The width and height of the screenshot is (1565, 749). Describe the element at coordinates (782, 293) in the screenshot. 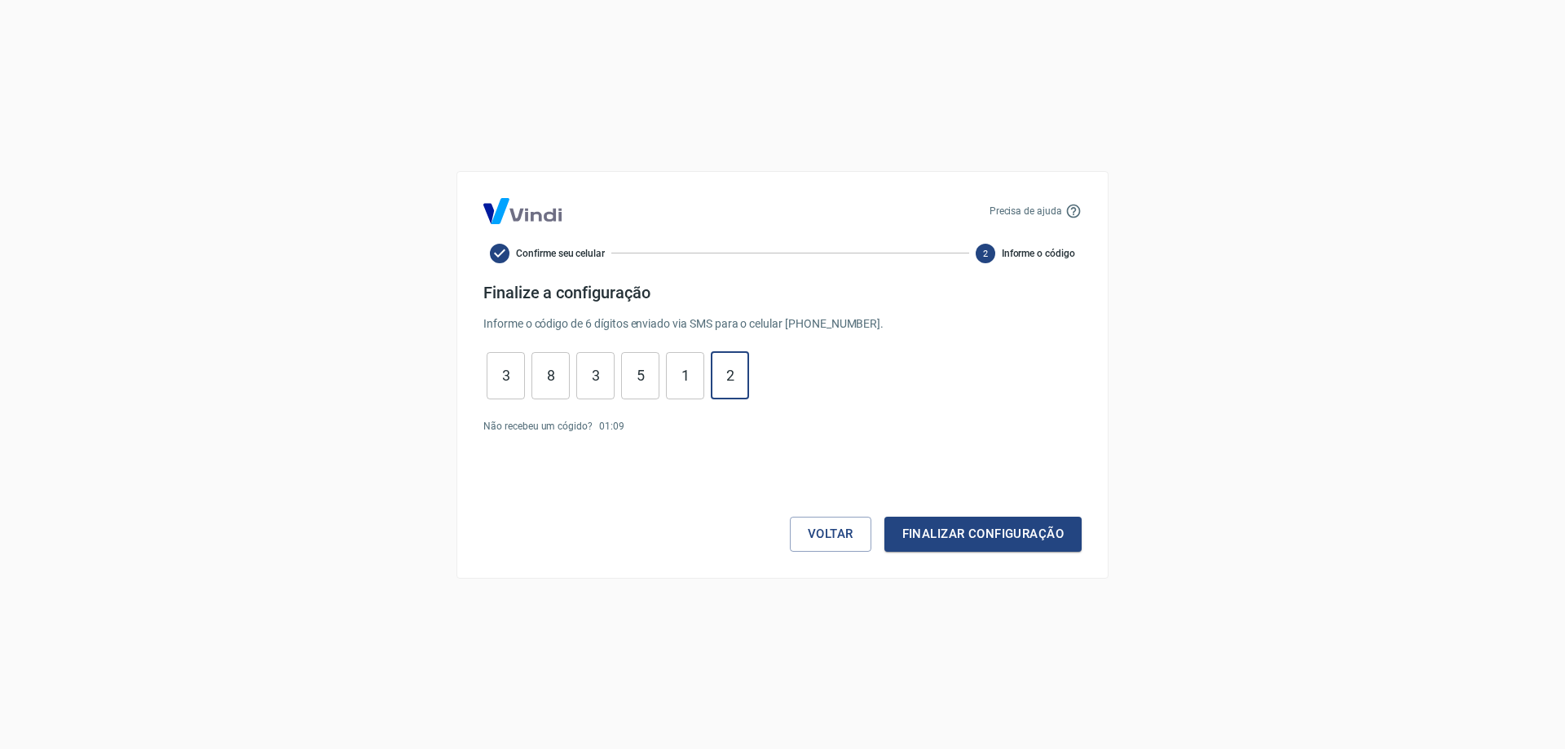

I see `h4: Finalize a configuração` at that location.